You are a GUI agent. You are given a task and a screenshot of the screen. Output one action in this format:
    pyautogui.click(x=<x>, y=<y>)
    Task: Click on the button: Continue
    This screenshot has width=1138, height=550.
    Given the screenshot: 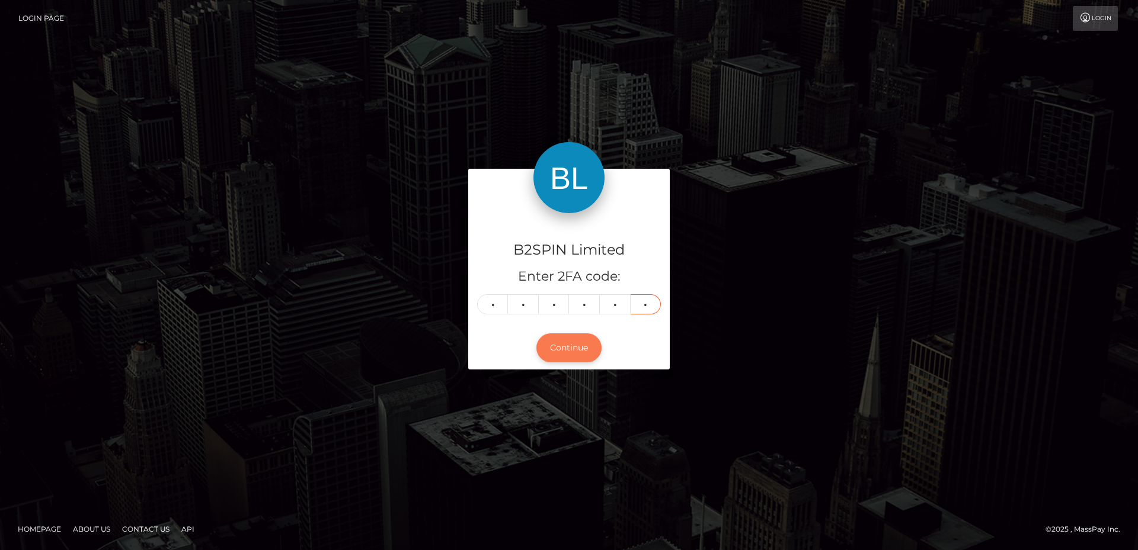 What is the action you would take?
    pyautogui.click(x=569, y=348)
    